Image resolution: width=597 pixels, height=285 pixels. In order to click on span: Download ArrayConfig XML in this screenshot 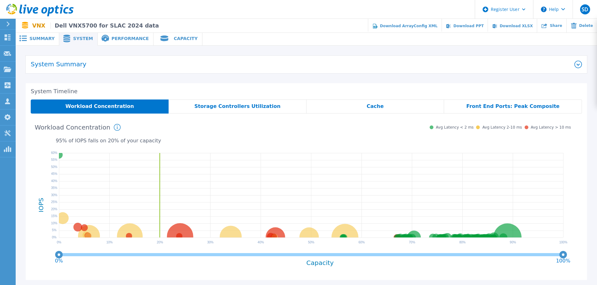, I will do `click(408, 26)`.